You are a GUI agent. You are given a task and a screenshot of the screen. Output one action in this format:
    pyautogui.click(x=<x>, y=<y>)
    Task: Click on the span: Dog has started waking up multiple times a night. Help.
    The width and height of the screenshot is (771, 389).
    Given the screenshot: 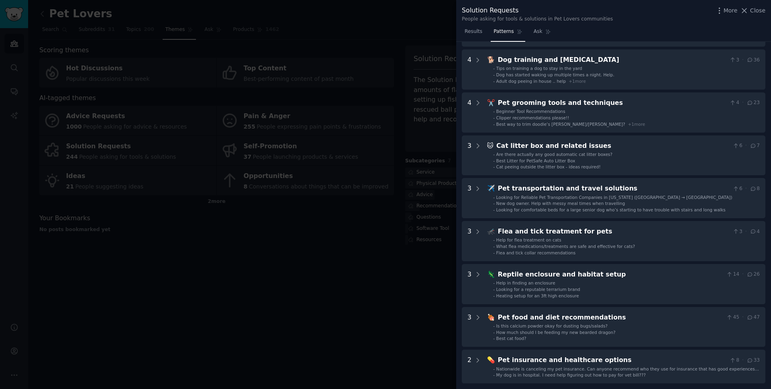 What is the action you would take?
    pyautogui.click(x=555, y=75)
    